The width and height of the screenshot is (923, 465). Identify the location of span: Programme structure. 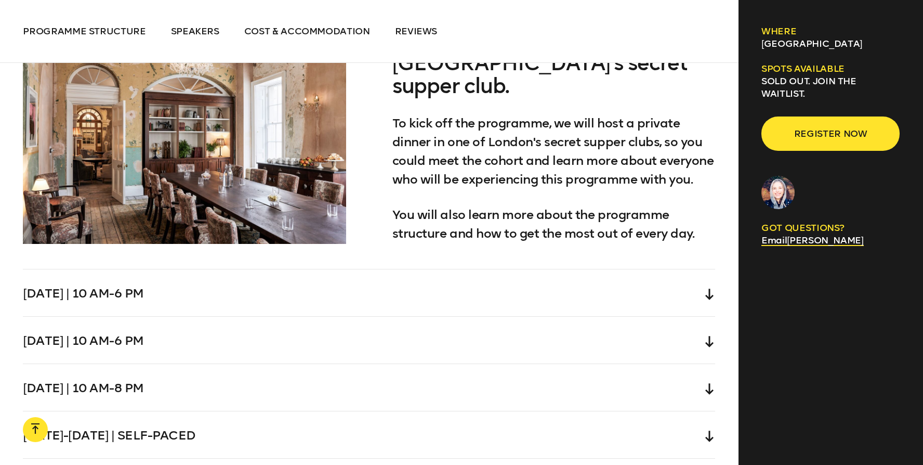
(84, 31).